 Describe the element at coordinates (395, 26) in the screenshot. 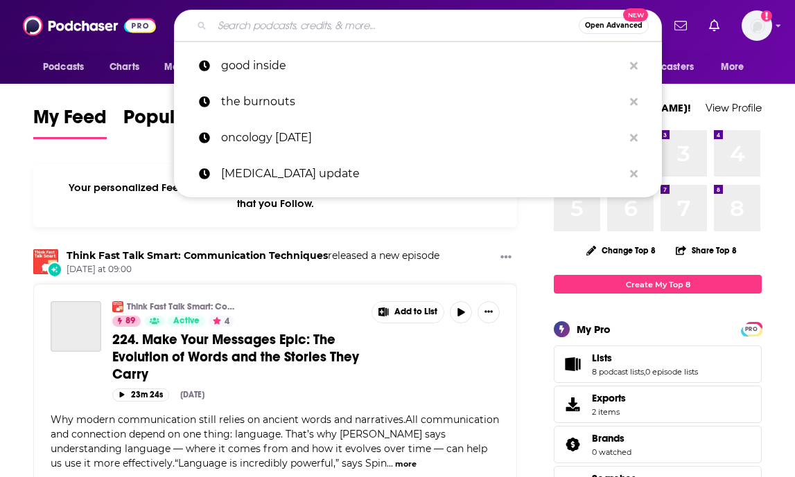

I see `input: Search podcasts, credits, & more...` at that location.